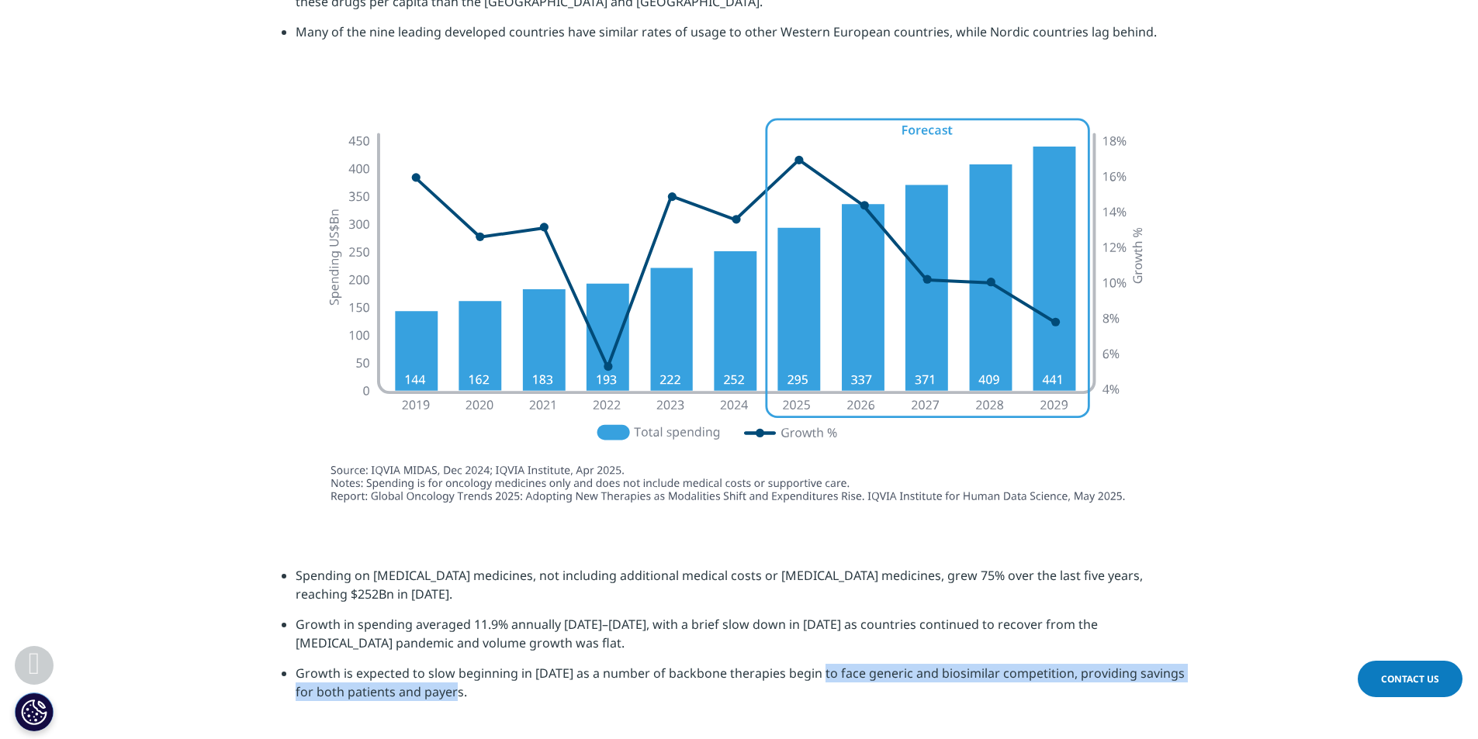 This screenshot has height=739, width=1478. I want to click on a: Contact Us, so click(1409, 679).